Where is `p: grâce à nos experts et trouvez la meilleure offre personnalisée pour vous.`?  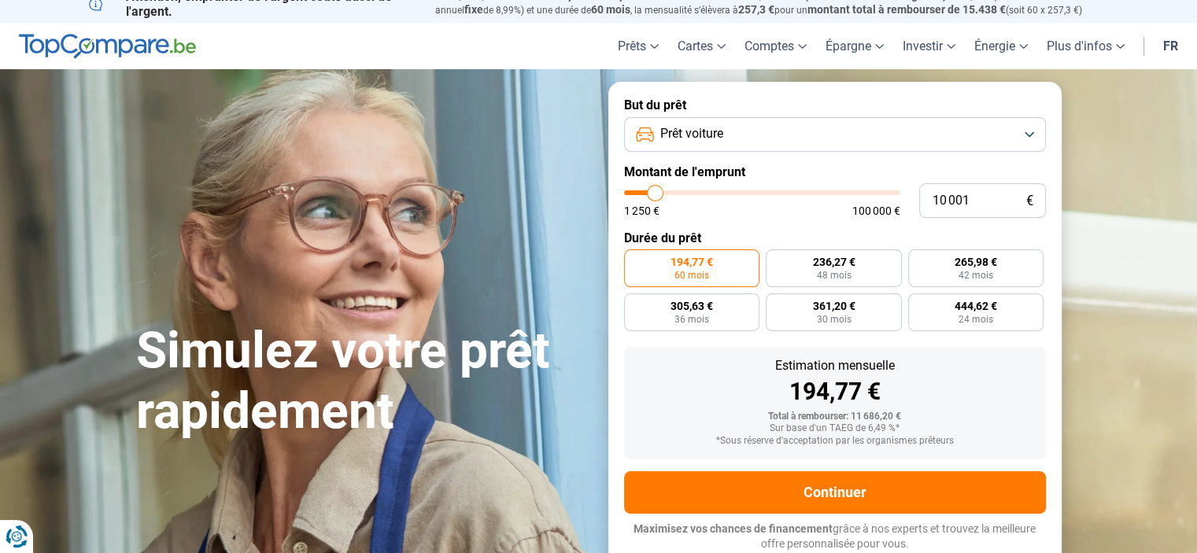
p: grâce à nos experts et trouvez la meilleure offre personnalisée pour vous. is located at coordinates (835, 537).